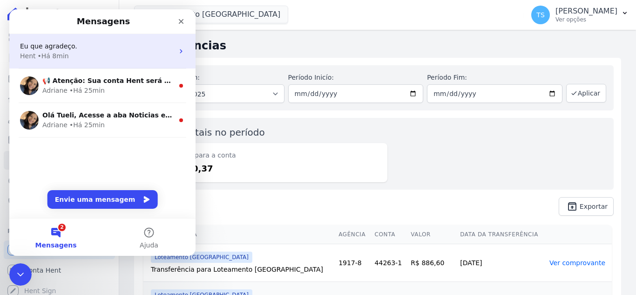 This screenshot has width=636, height=295. I want to click on i: unarchive, so click(572, 206).